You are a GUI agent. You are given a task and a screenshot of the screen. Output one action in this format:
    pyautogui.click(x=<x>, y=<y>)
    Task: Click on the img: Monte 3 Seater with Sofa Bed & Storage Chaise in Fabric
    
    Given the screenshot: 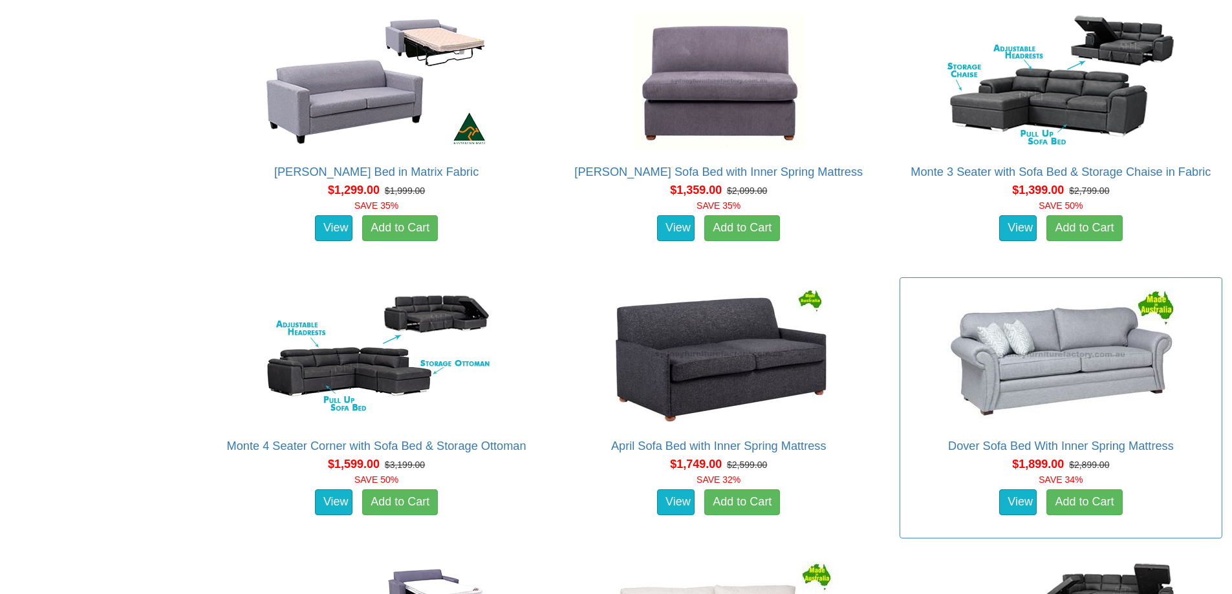 What is the action you would take?
    pyautogui.click(x=1061, y=81)
    